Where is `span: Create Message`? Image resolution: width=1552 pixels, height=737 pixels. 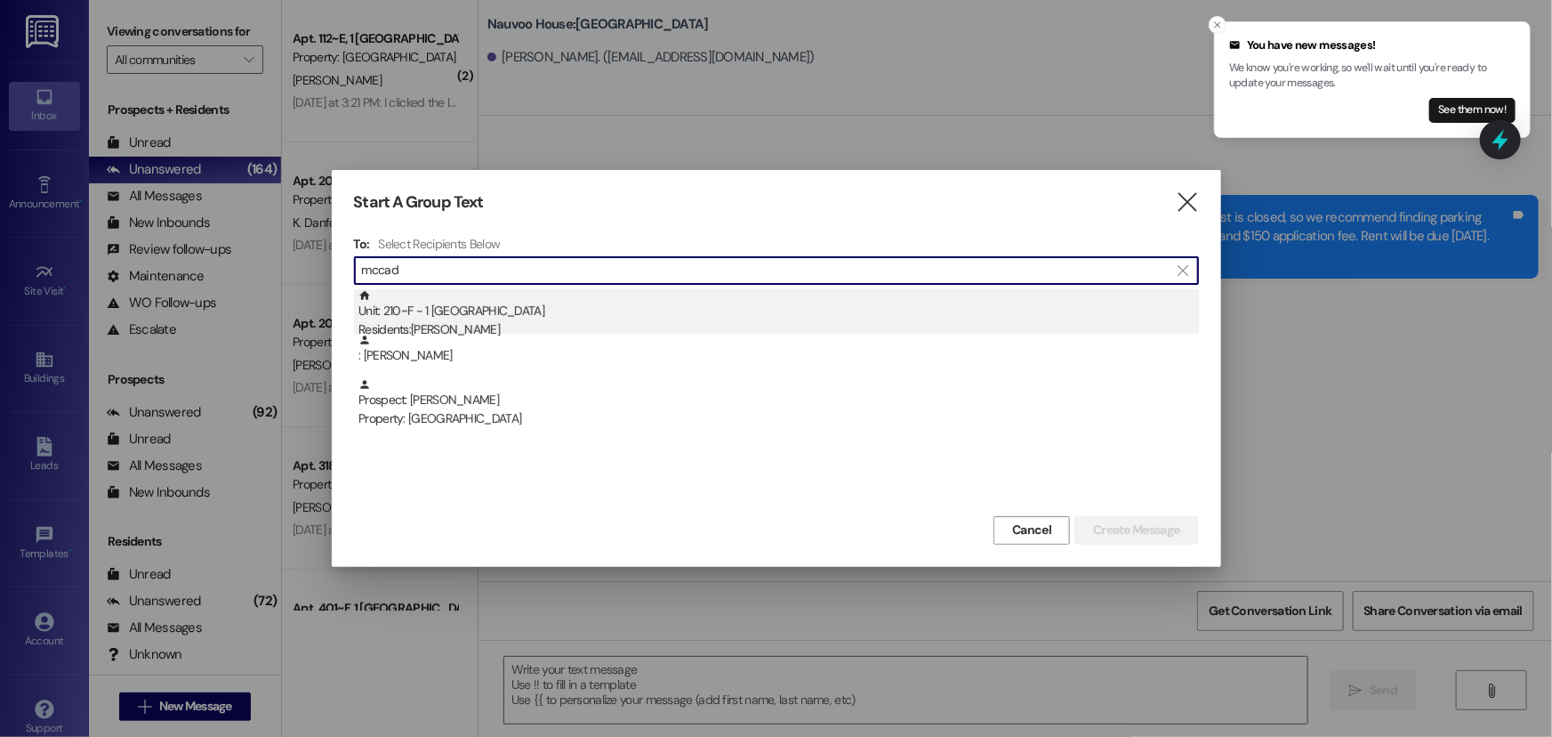 span: Create Message is located at coordinates (1136, 529).